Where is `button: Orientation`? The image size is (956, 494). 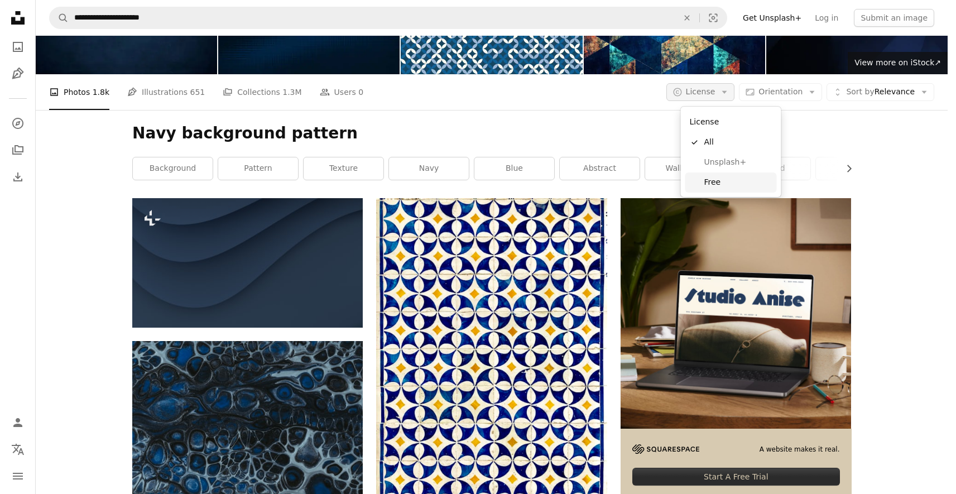
button: Orientation is located at coordinates (781, 92).